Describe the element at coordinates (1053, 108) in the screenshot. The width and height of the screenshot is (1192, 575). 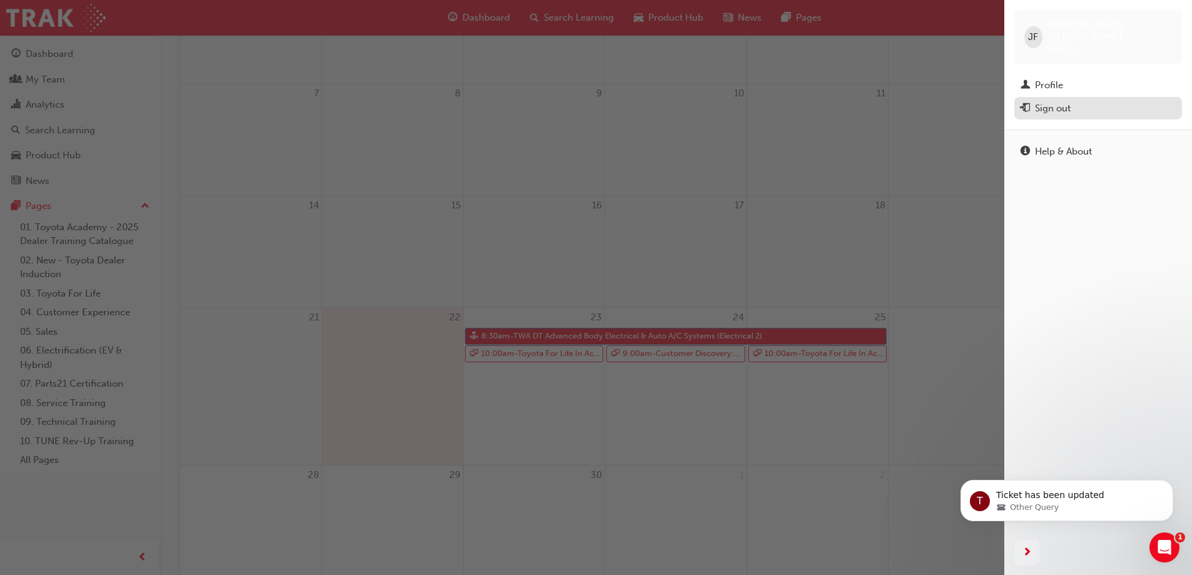
I see `div: Sign out` at that location.